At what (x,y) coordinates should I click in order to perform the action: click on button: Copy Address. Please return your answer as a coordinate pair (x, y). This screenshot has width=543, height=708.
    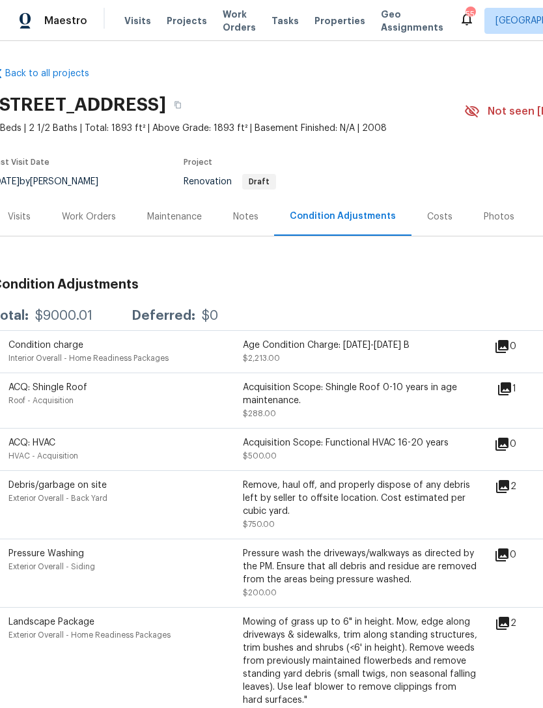
    Looking at the image, I should click on (178, 105).